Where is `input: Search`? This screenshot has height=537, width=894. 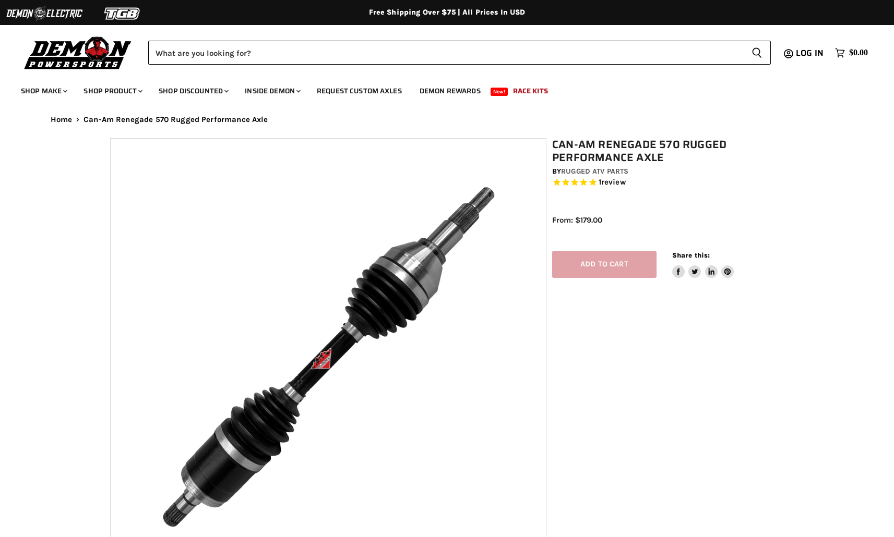
input: Search is located at coordinates (446, 53).